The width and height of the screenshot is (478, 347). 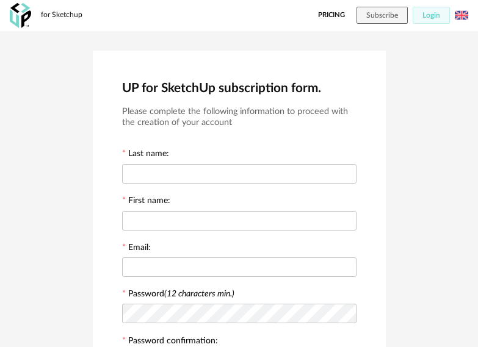 I want to click on div: for Sketchup, so click(x=62, y=15).